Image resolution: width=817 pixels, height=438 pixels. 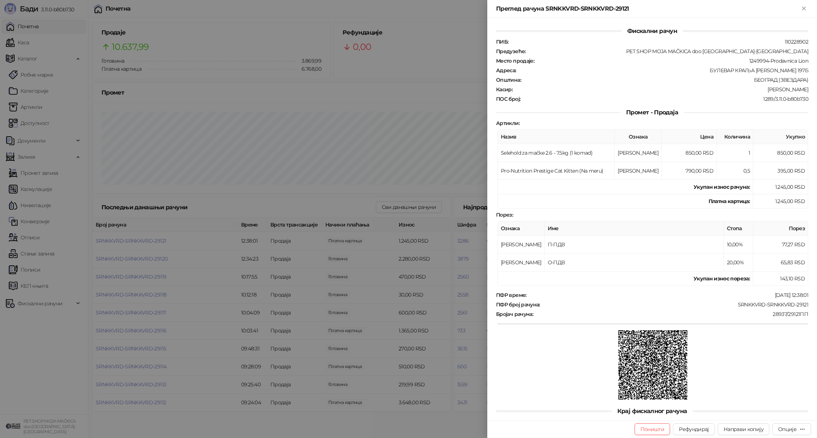 What do you see at coordinates (508, 80) in the screenshot?
I see `strong: Општина :` at bounding box center [508, 80].